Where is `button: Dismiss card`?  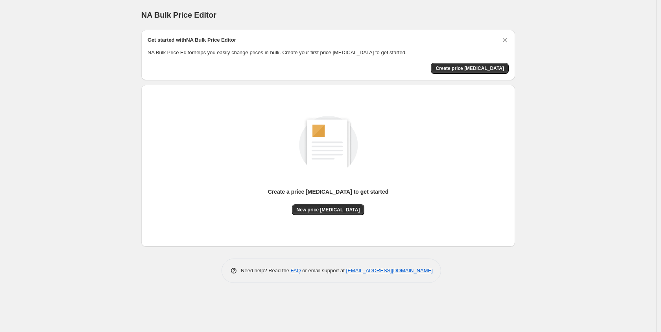
button: Dismiss card is located at coordinates (505, 40).